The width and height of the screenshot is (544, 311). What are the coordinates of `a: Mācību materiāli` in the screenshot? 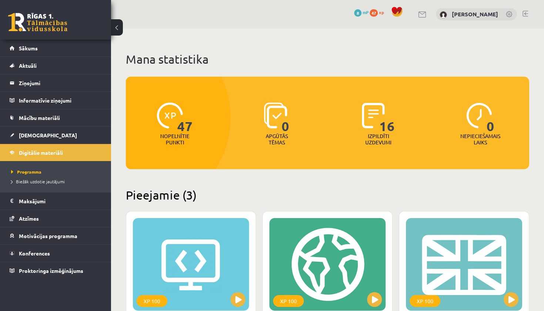 It's located at (56, 118).